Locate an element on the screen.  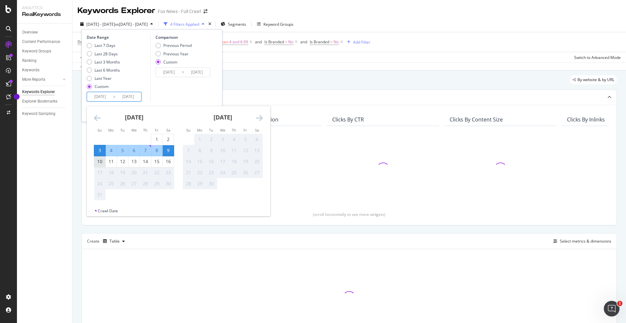
td: Not available. Monday, September 15, 2025 is located at coordinates (200, 162).